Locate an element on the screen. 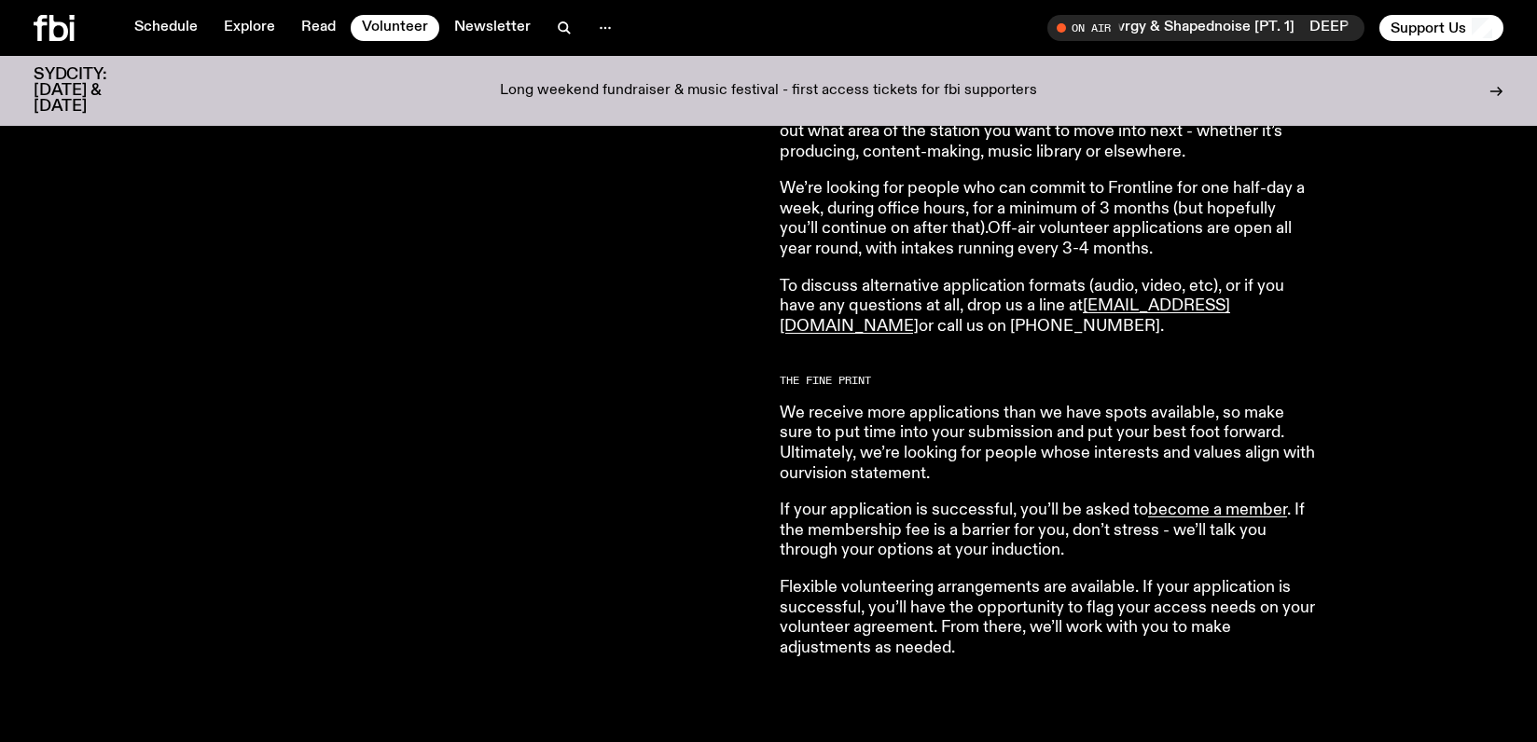  p: Flexible volunteering arrangements are available. If your application is successful, you’ll have ... is located at coordinates (1048, 618).